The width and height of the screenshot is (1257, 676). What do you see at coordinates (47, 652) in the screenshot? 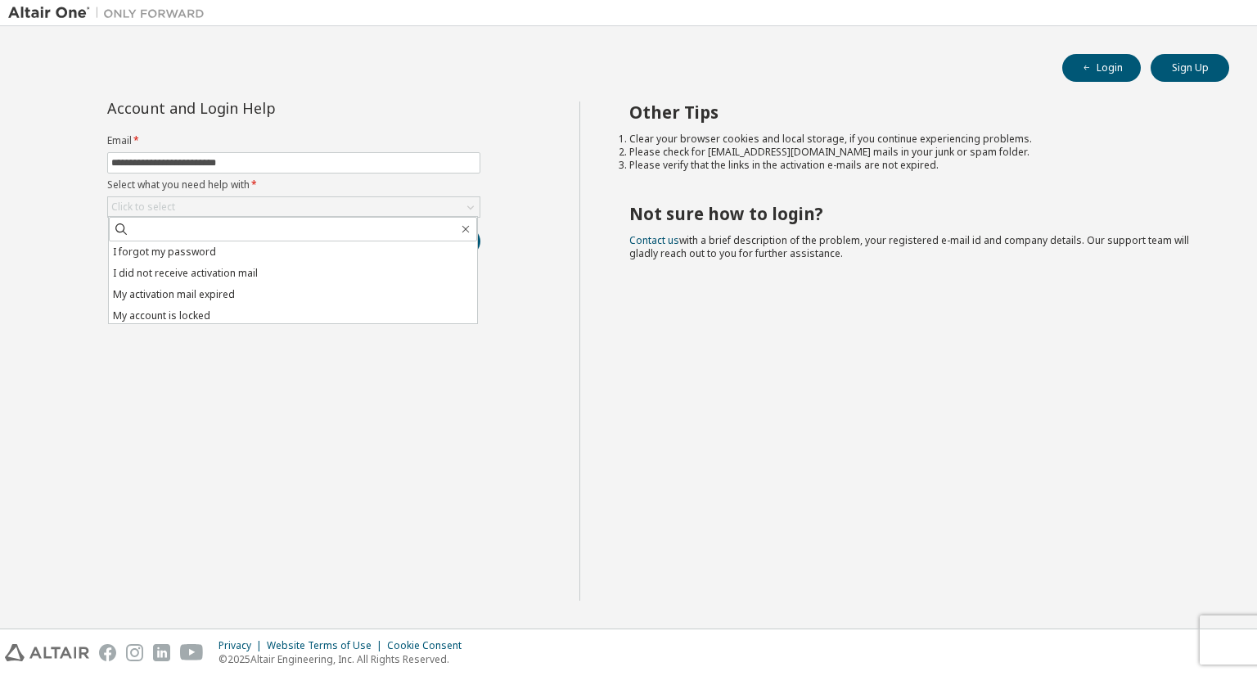
I see `img: altair_logo.svg` at bounding box center [47, 652].